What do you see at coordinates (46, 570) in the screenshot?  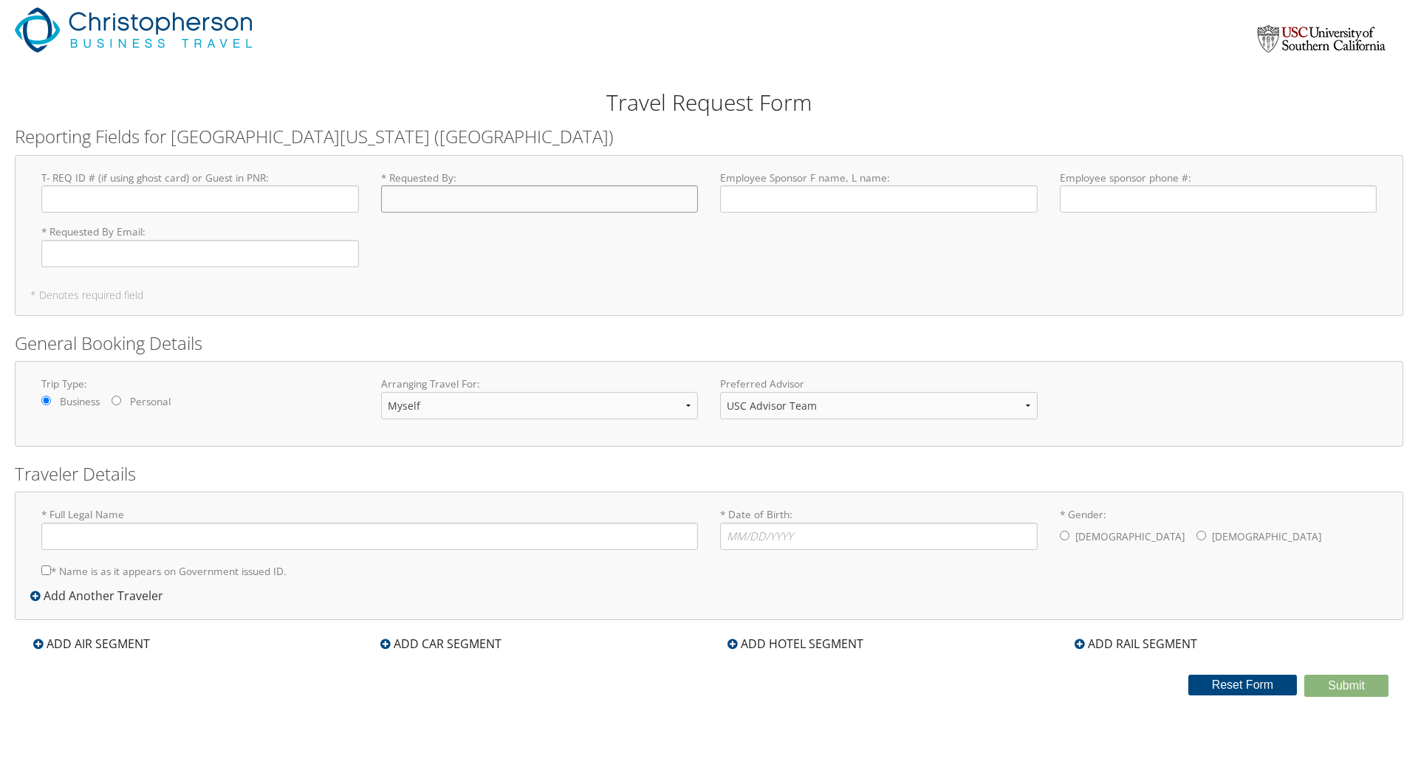 I see `input: * Name is as it appears on Government issued ID.` at bounding box center [46, 570].